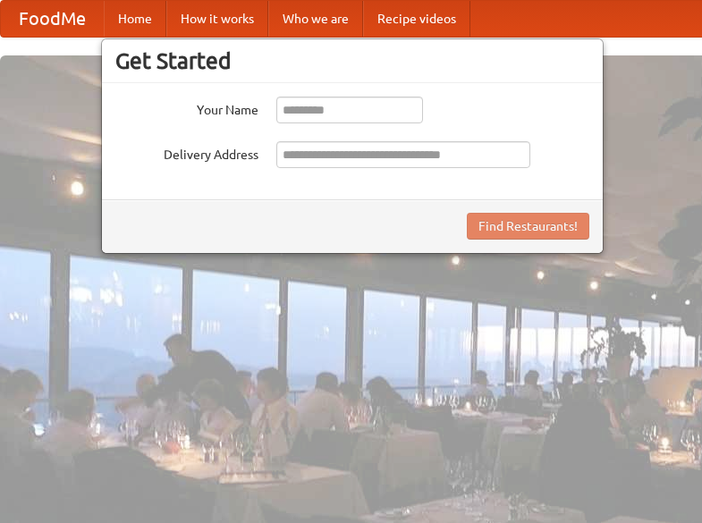  I want to click on a: Who we are, so click(316, 19).